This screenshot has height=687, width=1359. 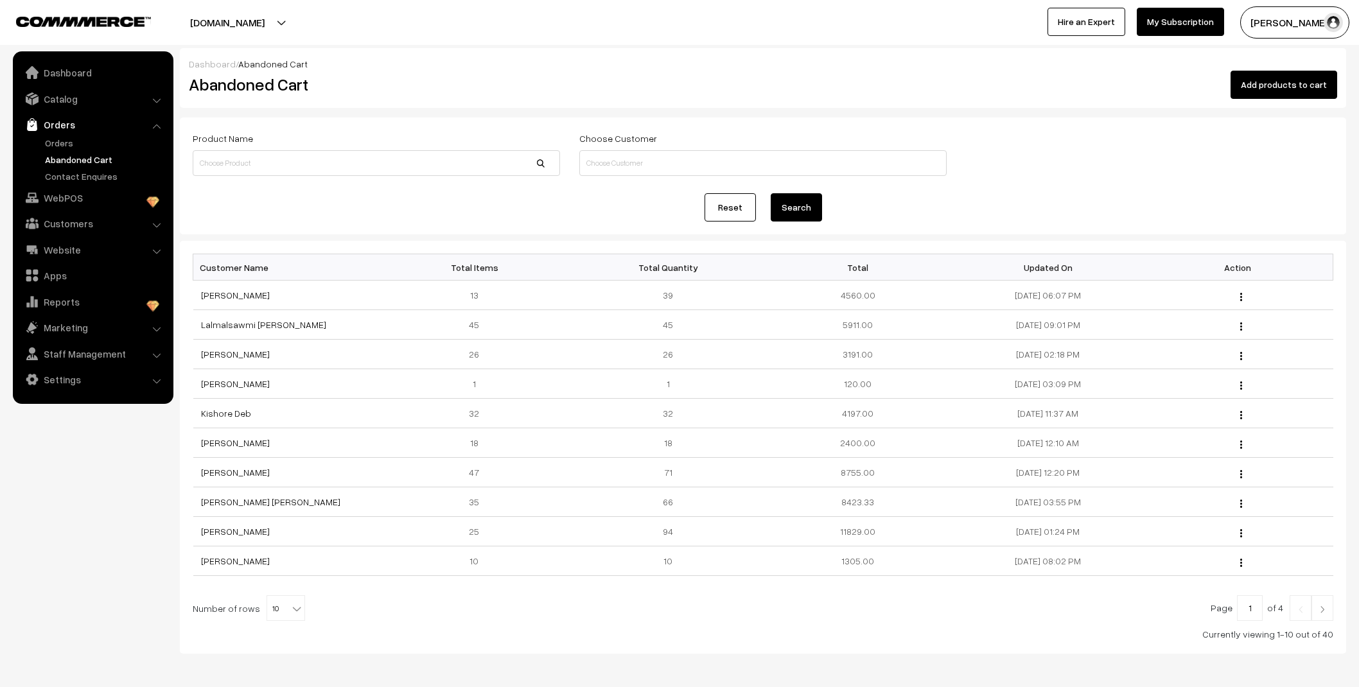 I want to click on td: 71, so click(x=668, y=473).